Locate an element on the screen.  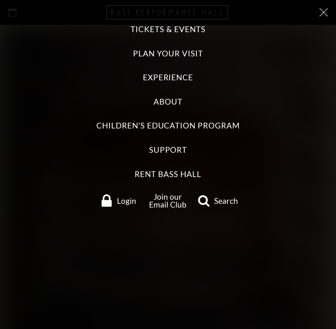
a: Search is located at coordinates (217, 200).